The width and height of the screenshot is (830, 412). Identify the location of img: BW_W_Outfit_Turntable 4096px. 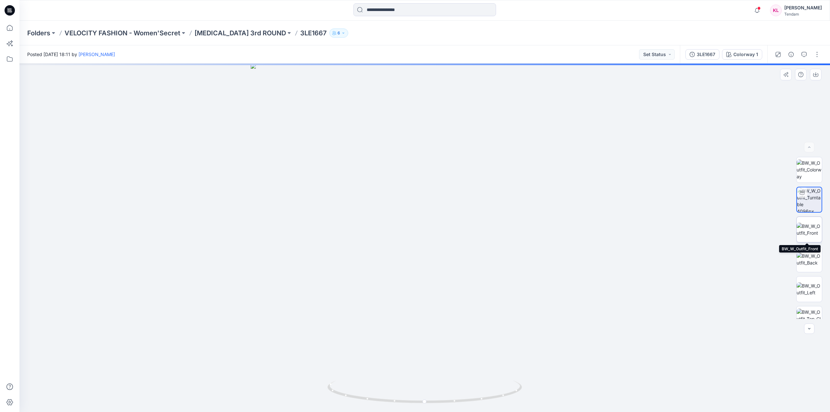
(810, 200).